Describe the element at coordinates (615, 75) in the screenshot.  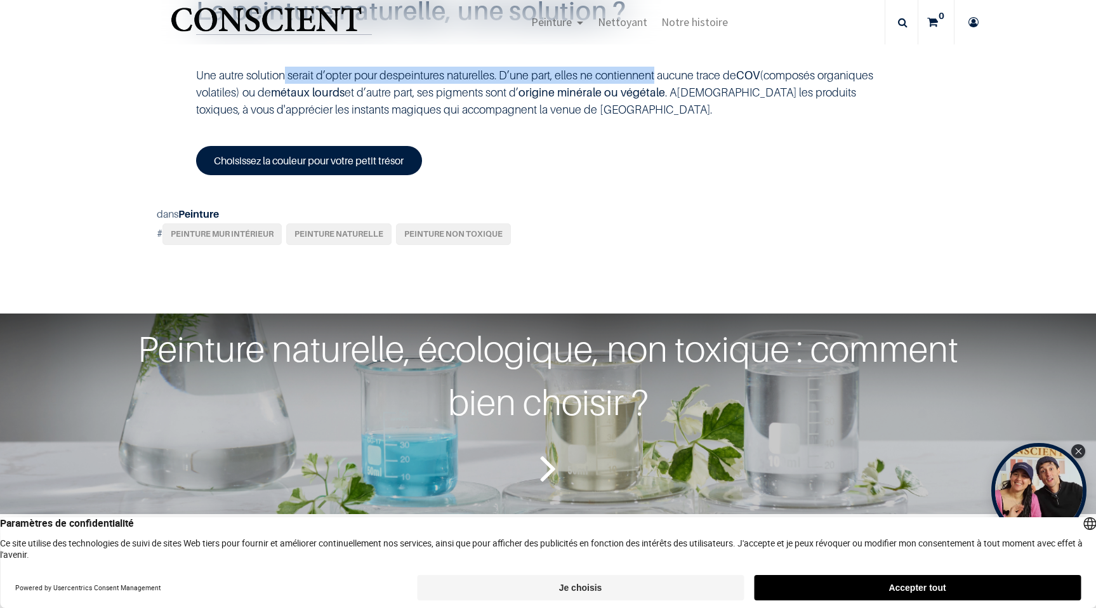
I see `font: . D’une part, elles ne contiennent aucune trace de` at that location.